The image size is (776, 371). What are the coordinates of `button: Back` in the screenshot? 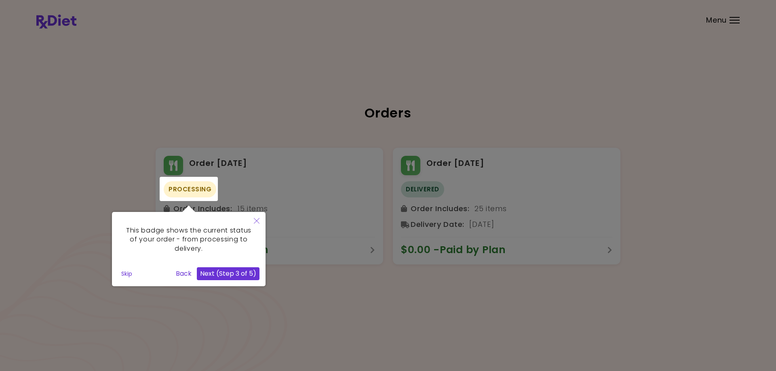 It's located at (183, 274).